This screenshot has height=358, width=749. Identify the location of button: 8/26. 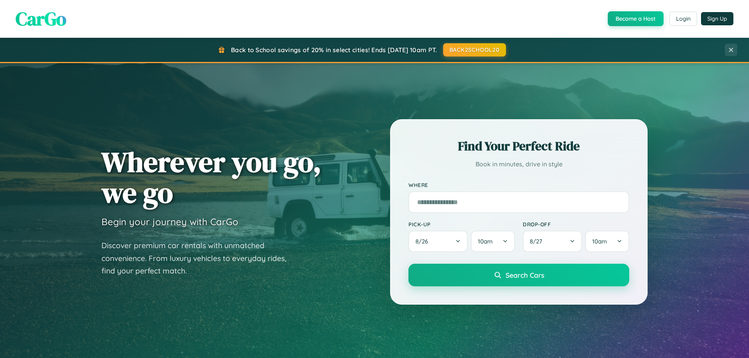
(438, 241).